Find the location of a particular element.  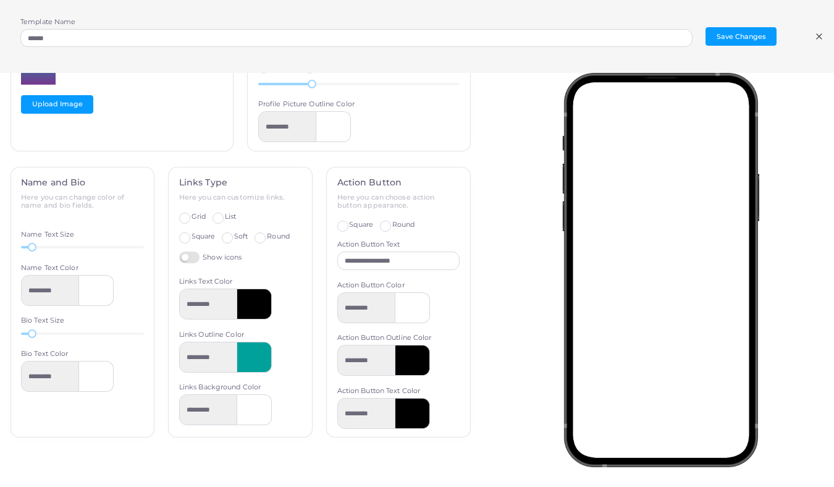

label: Bio Text Size is located at coordinates (43, 321).